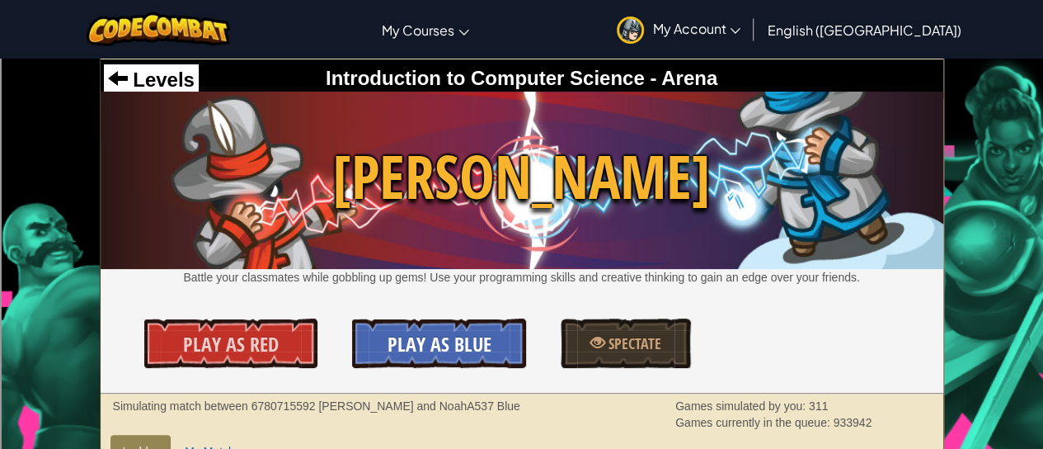 The width and height of the screenshot is (1043, 449). Describe the element at coordinates (679, 29) in the screenshot. I see `a: My Account` at that location.